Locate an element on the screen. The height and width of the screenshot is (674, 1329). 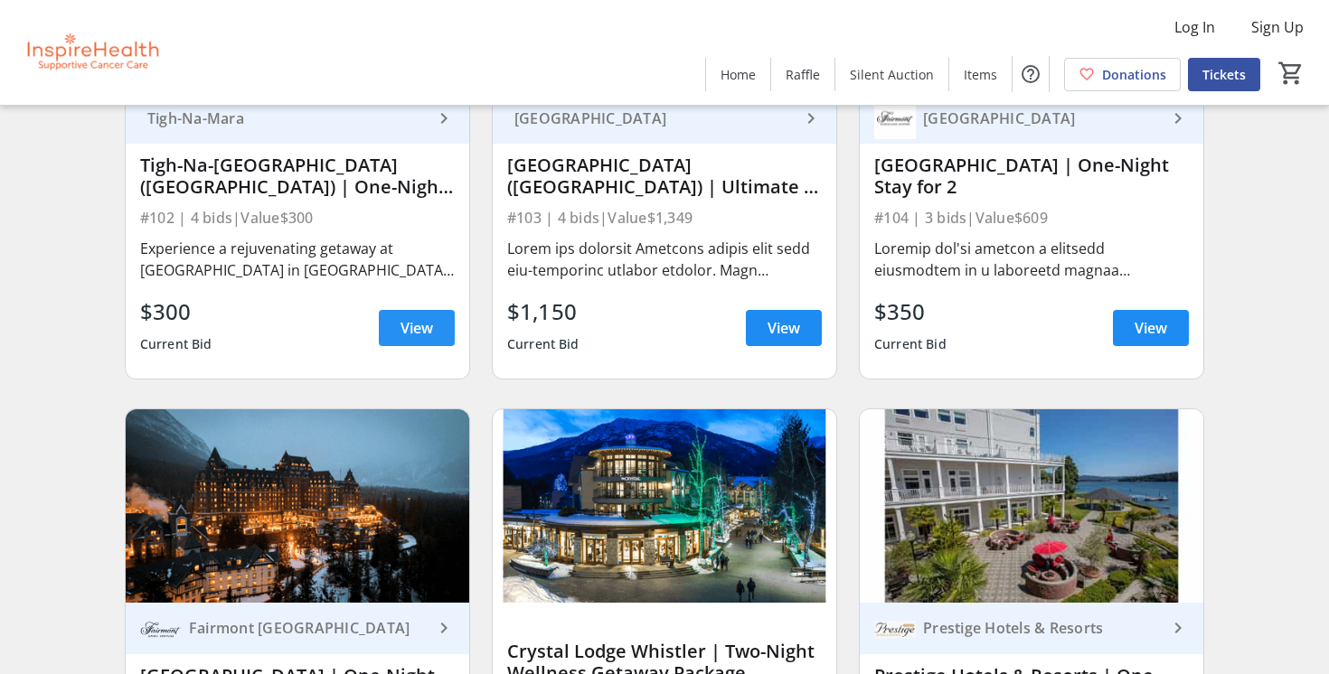
a: Raffle is located at coordinates (803, 74).